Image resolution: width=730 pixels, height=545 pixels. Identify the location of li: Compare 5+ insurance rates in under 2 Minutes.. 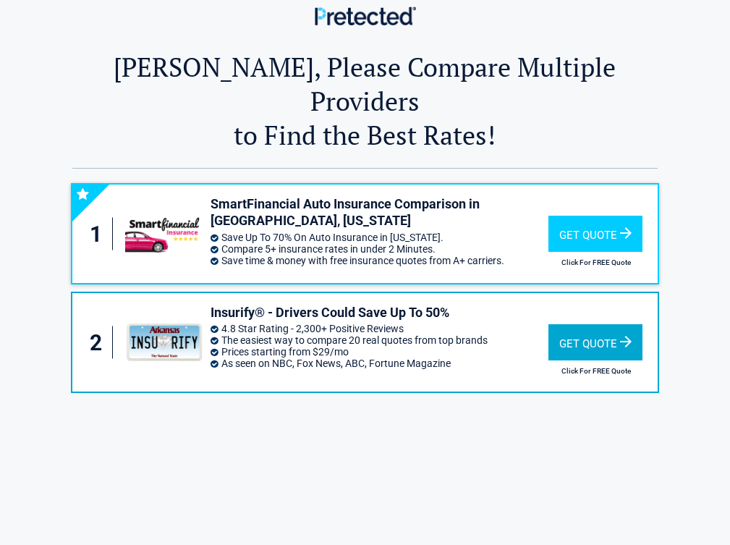
(379, 249).